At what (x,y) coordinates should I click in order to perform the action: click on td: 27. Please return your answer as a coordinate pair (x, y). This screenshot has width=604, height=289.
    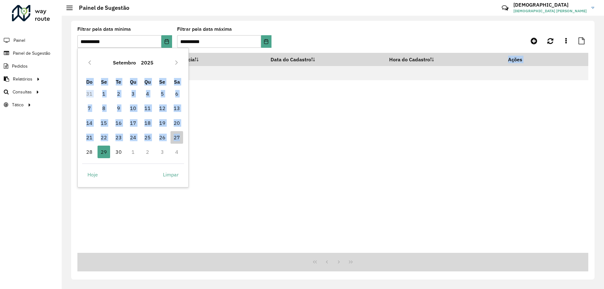
    Looking at the image, I should click on (177, 137).